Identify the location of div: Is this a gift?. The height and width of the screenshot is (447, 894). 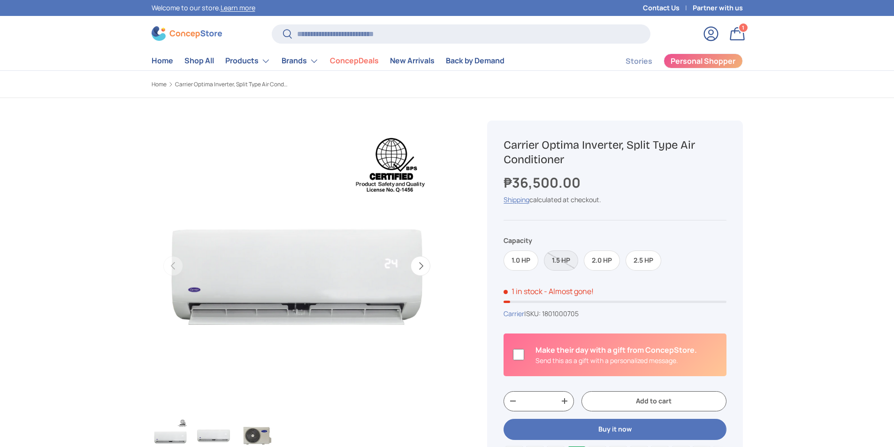
(616, 355).